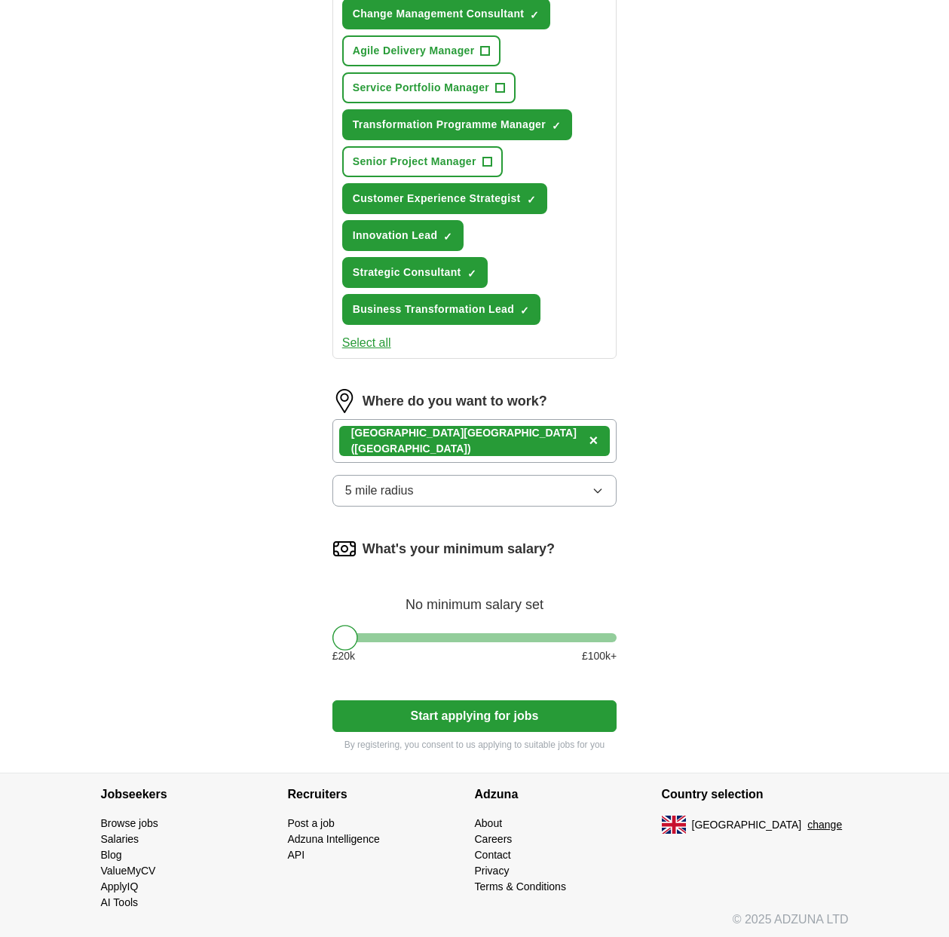 Image resolution: width=949 pixels, height=937 pixels. I want to click on span: £ 20 k, so click(344, 656).